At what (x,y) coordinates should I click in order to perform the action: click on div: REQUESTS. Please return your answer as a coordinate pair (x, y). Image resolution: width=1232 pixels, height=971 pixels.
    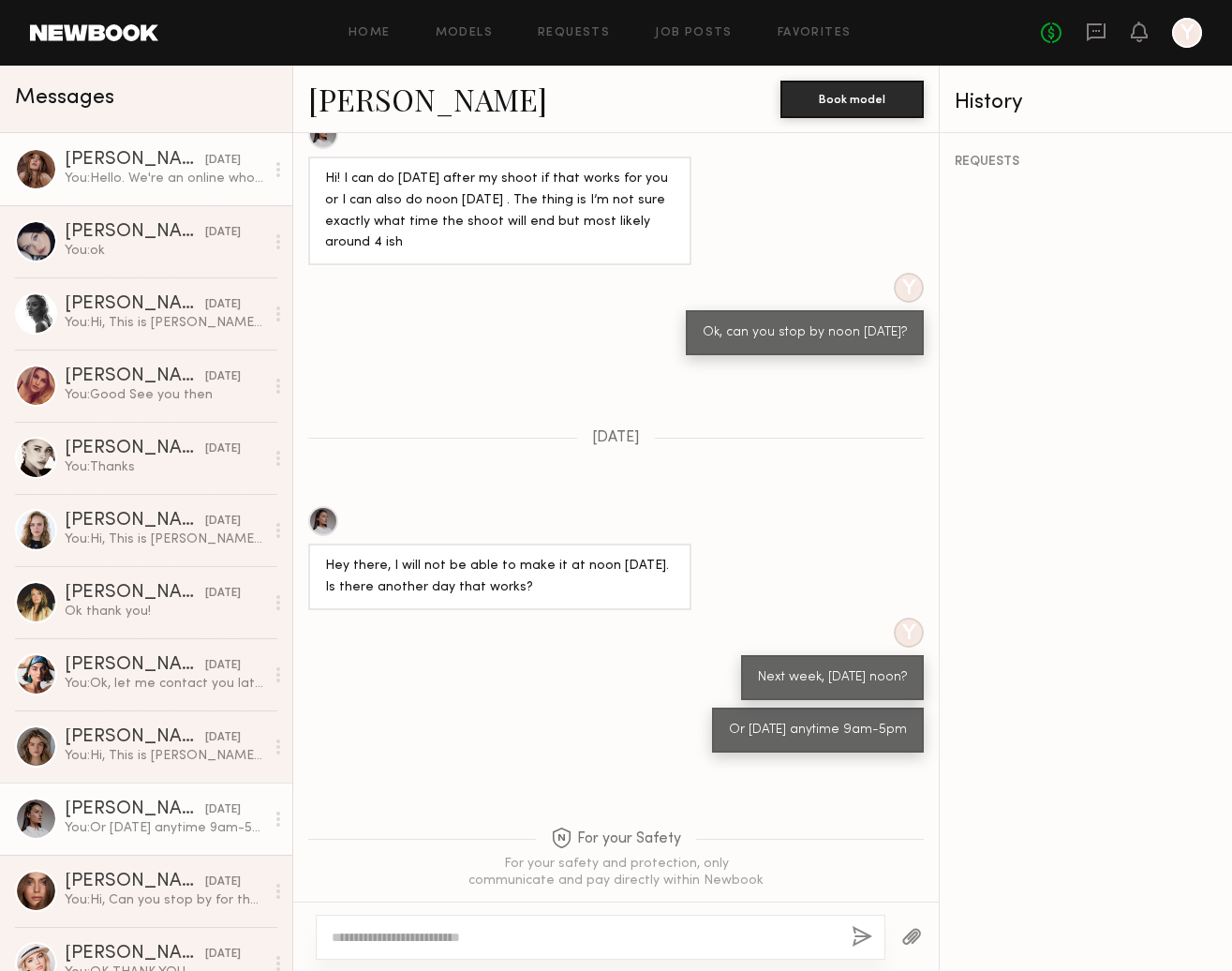
    Looking at the image, I should click on (1086, 162).